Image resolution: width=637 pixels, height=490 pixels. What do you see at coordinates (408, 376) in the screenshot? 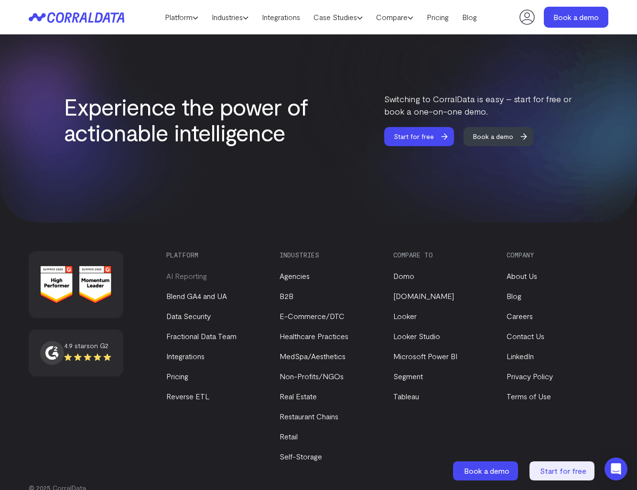
I see `a: Segment` at bounding box center [408, 376].